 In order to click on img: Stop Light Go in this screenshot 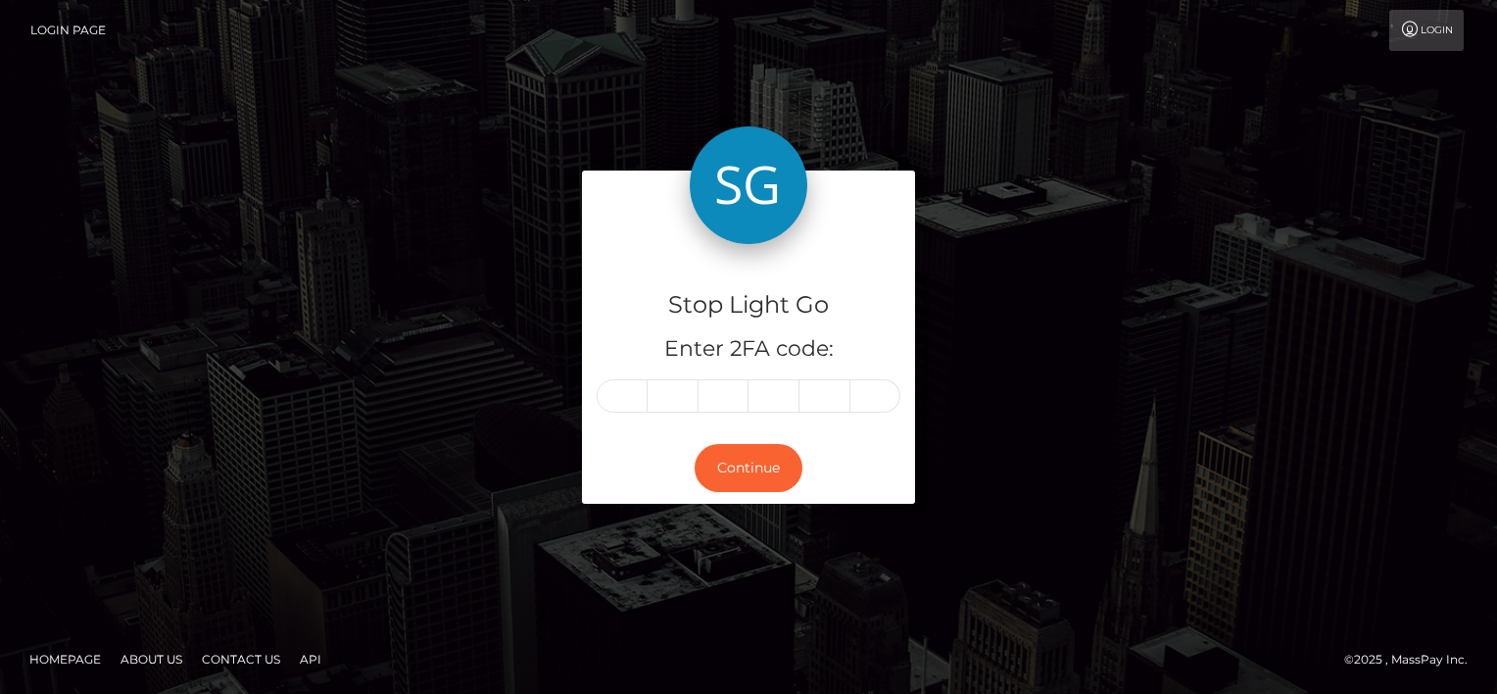, I will do `click(748, 185)`.